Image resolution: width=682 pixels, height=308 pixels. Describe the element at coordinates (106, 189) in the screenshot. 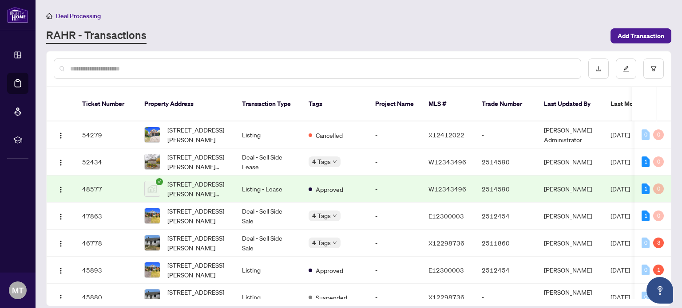

I see `td: 48577` at that location.